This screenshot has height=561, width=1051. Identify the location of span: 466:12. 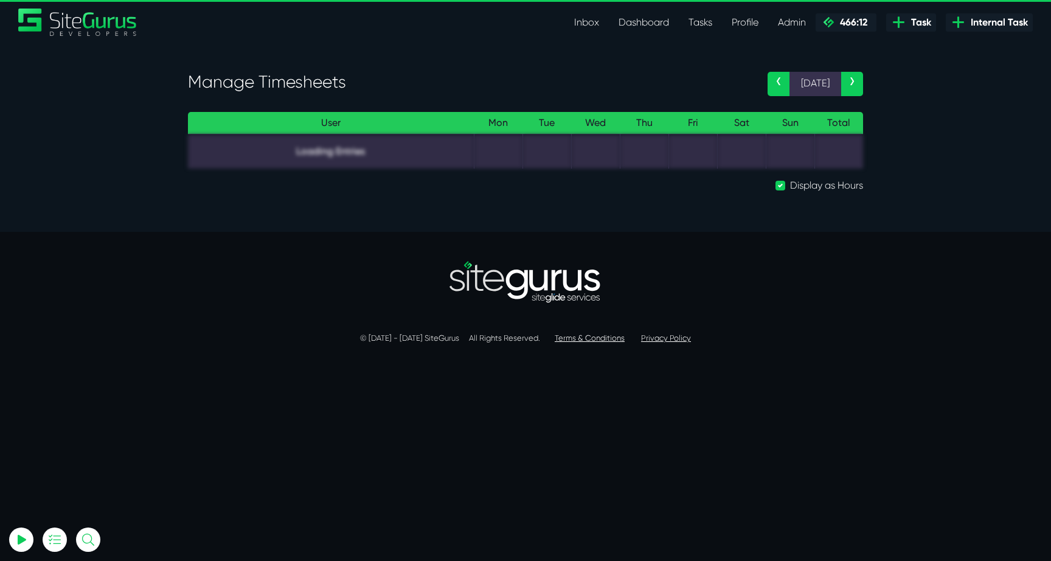
(851, 22).